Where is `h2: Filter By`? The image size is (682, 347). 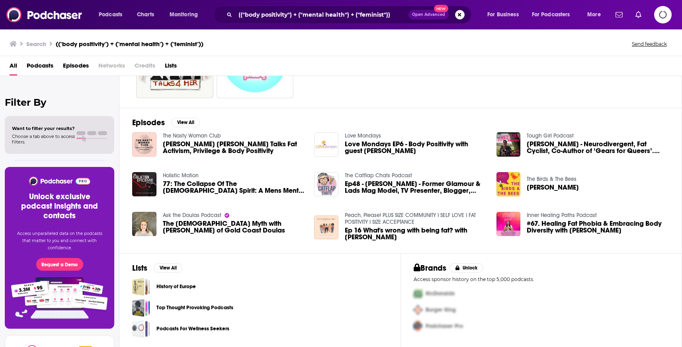
h2: Filter By is located at coordinates (59, 102).